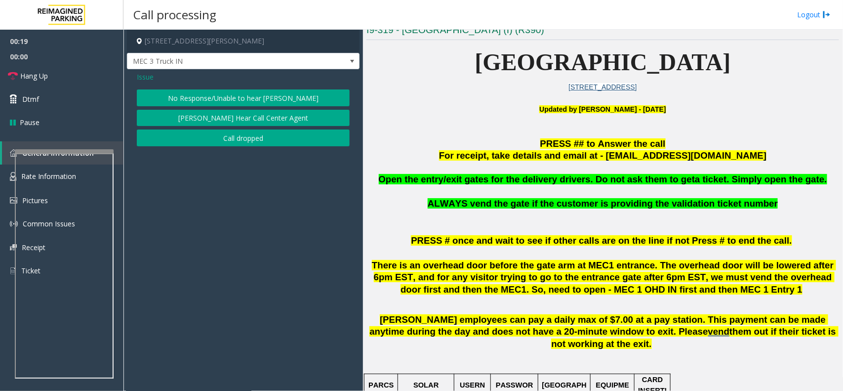 This screenshot has height=391, width=843. What do you see at coordinates (826, 14) in the screenshot?
I see `img: logout` at bounding box center [826, 14].